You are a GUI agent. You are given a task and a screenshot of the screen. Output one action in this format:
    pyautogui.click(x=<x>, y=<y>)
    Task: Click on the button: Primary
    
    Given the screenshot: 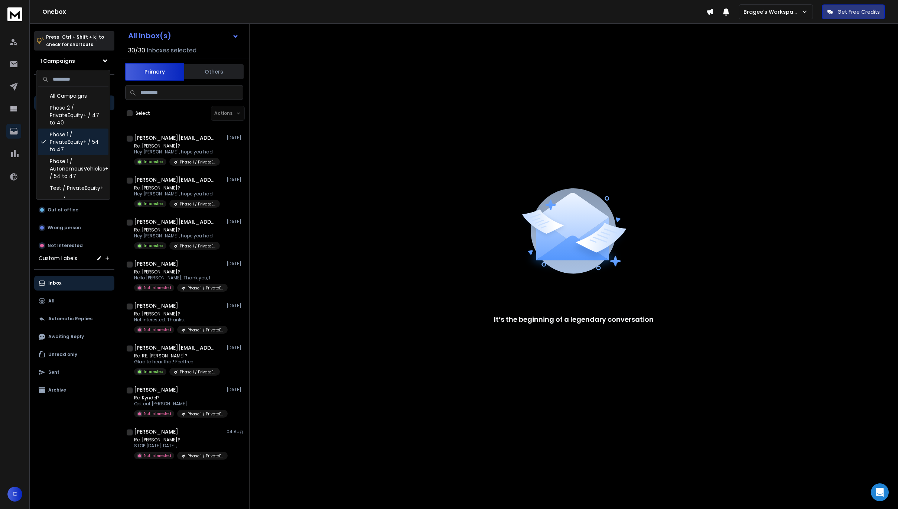 What is the action you would take?
    pyautogui.click(x=154, y=72)
    